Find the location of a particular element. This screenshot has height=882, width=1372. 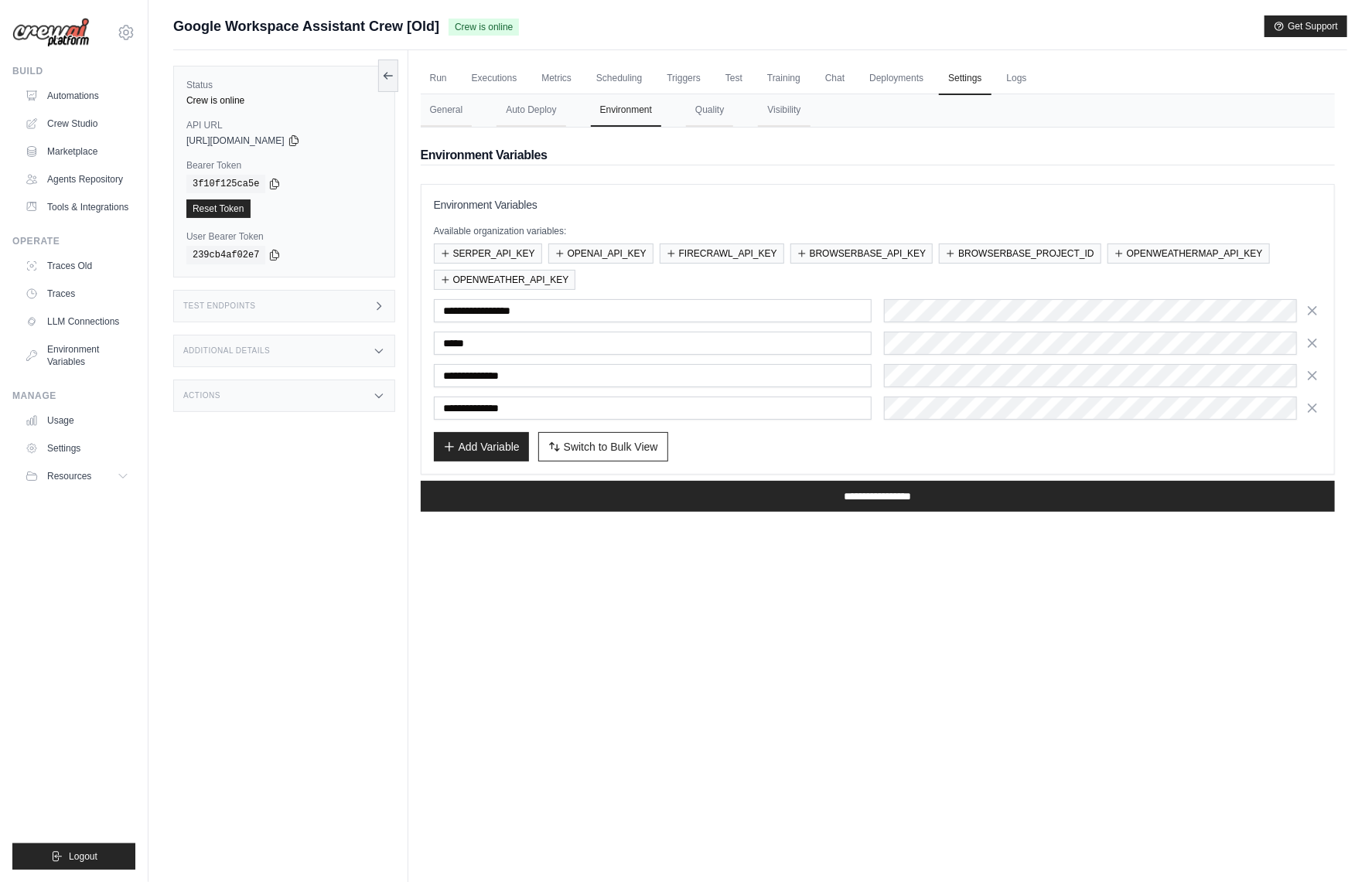

a: Traces is located at coordinates (76, 294).